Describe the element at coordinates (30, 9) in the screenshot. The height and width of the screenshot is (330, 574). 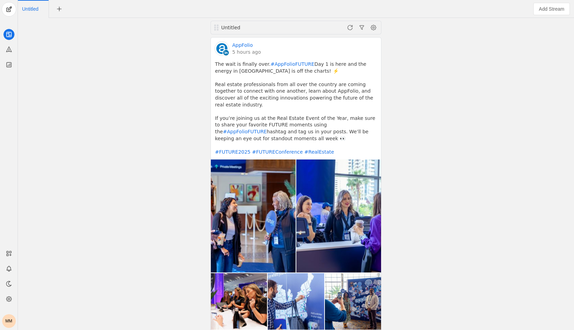
I see `span: Click to edit name` at that location.